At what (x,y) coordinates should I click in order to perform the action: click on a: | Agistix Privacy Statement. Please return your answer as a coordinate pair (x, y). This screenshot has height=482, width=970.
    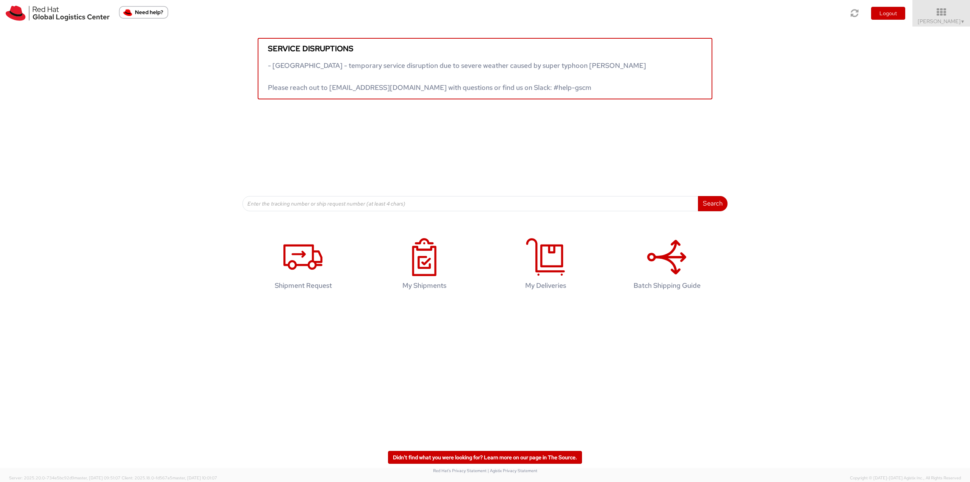
    Looking at the image, I should click on (513, 470).